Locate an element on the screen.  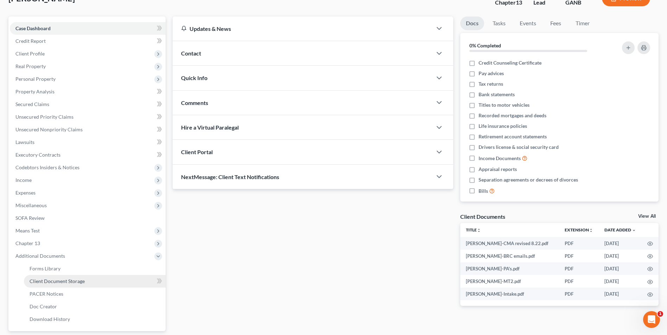
span: Comments is located at coordinates (194, 103).